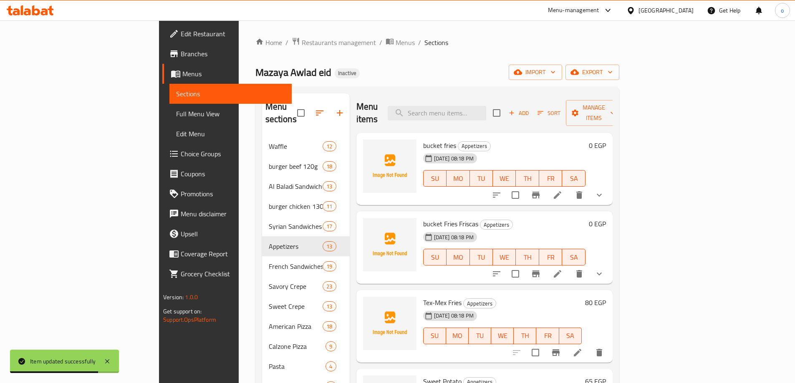  Describe the element at coordinates (594, 113) in the screenshot. I see `button: Manage items` at that location.